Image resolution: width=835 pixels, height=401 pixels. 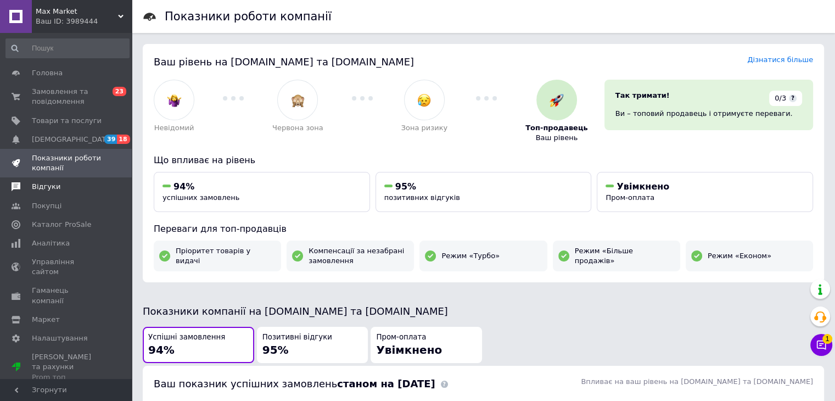 What do you see at coordinates (262, 191) in the screenshot?
I see `button: 94%успішних замовлень` at bounding box center [262, 191].